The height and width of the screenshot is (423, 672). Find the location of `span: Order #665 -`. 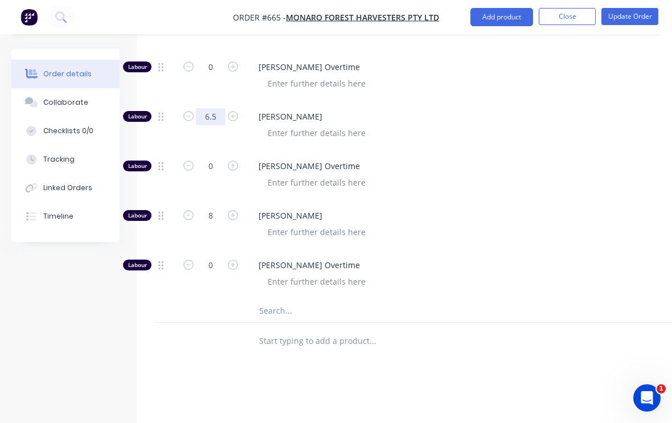

span: Order #665 - is located at coordinates (259, 17).